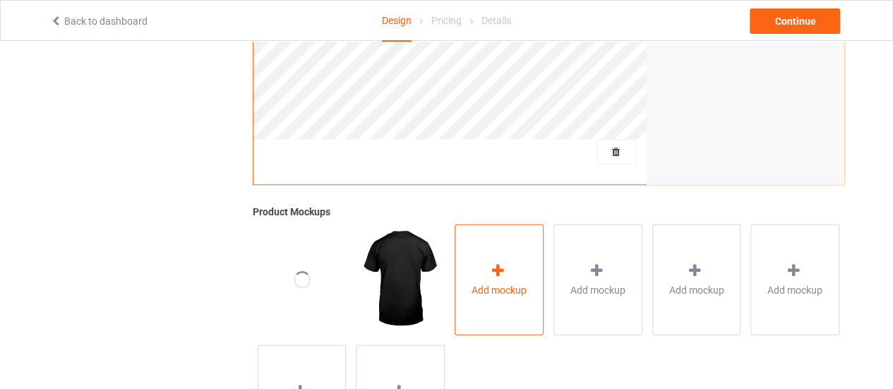  I want to click on div: Continue, so click(795, 21).